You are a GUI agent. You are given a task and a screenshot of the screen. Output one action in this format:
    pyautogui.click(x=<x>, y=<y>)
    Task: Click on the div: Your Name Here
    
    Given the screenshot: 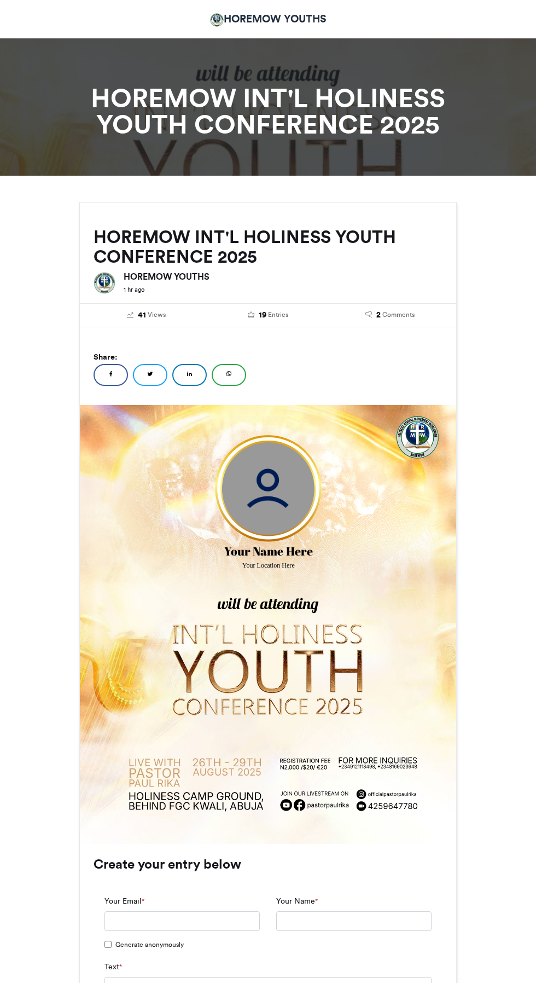 What is the action you would take?
    pyautogui.click(x=268, y=551)
    